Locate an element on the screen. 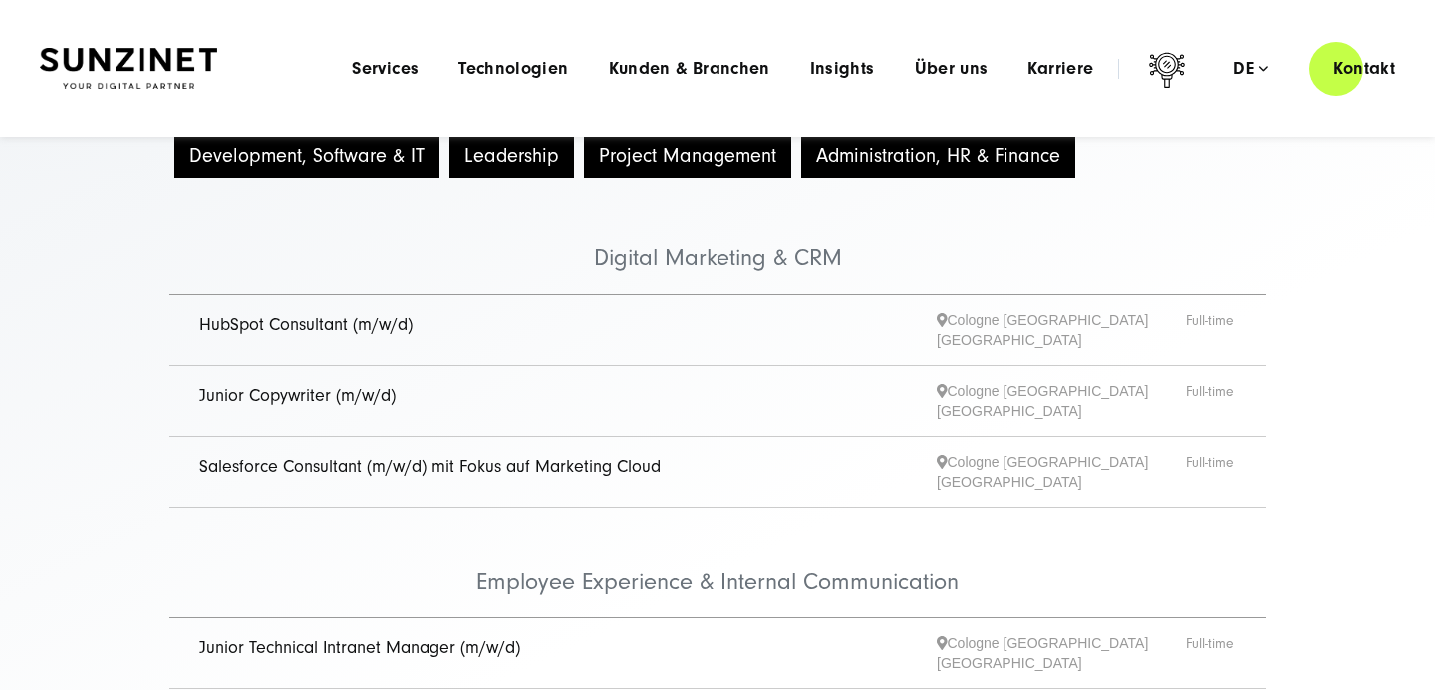 The image size is (1435, 690). span: Kunden & Branchen is located at coordinates (690, 69).